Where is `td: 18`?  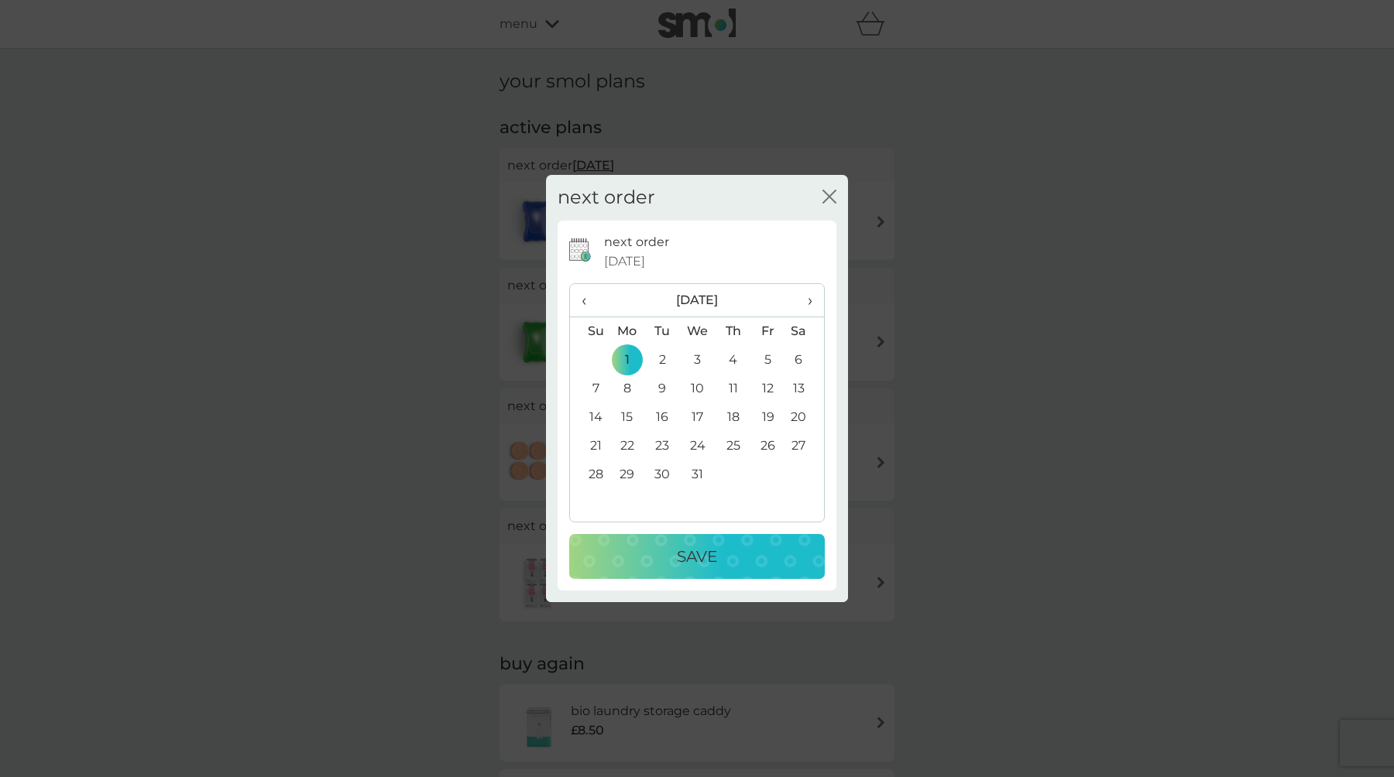
td: 18 is located at coordinates (732, 417).